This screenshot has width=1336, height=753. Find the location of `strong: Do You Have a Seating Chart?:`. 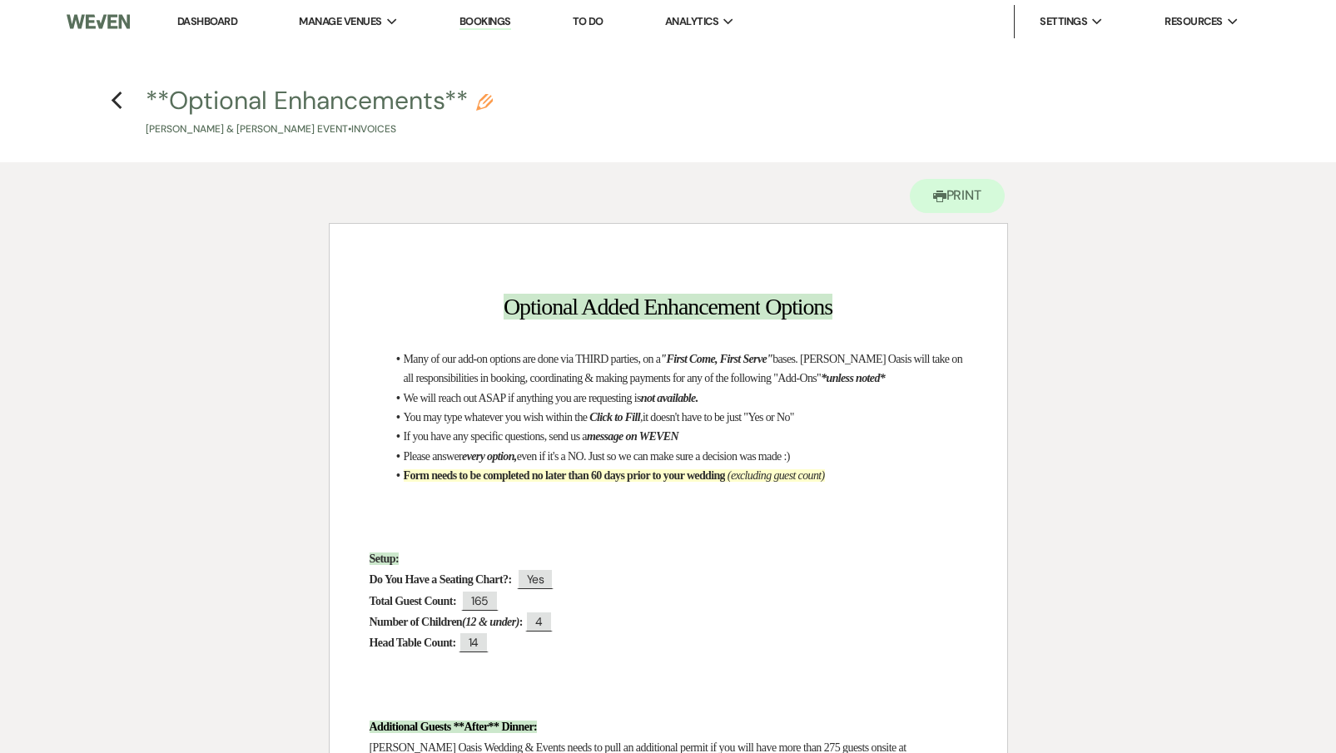

strong: Do You Have a Seating Chart?: is located at coordinates (440, 579).